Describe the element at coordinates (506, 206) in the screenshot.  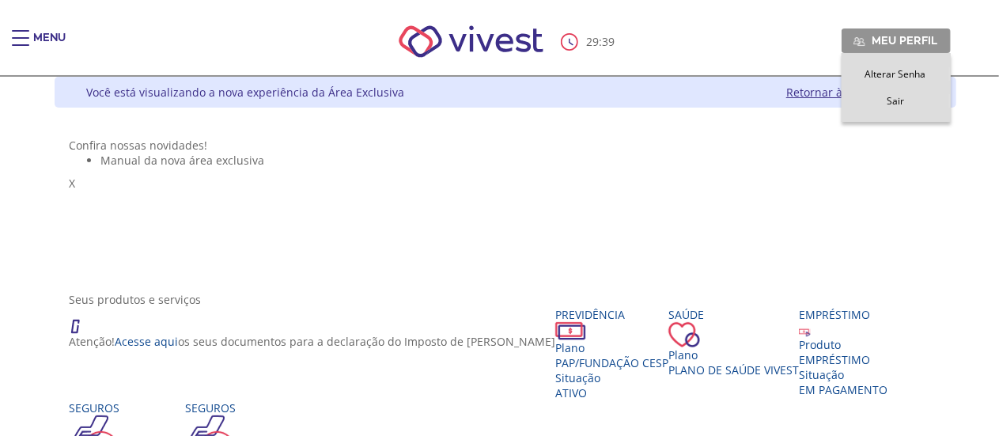
I see `section: <span lang="pt-BR" dir="ltr">Visualizador do Conteúdo da Web</span> 1` at that location.